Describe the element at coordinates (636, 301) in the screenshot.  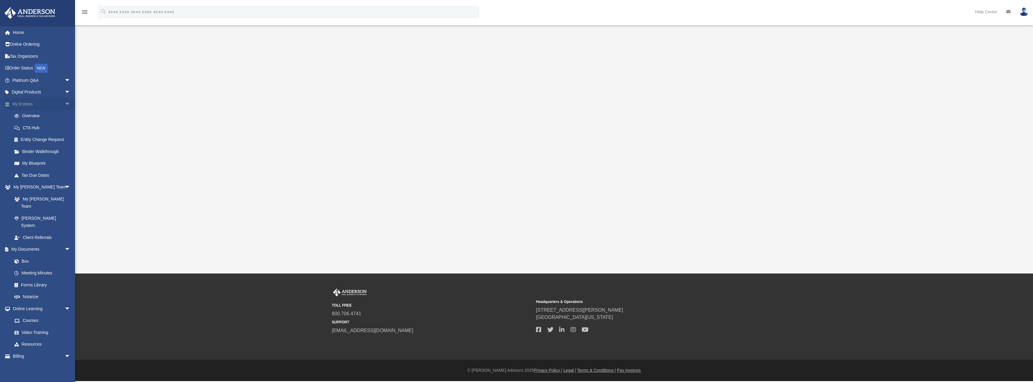
I see `small: Headquarters & Operations` at that location.